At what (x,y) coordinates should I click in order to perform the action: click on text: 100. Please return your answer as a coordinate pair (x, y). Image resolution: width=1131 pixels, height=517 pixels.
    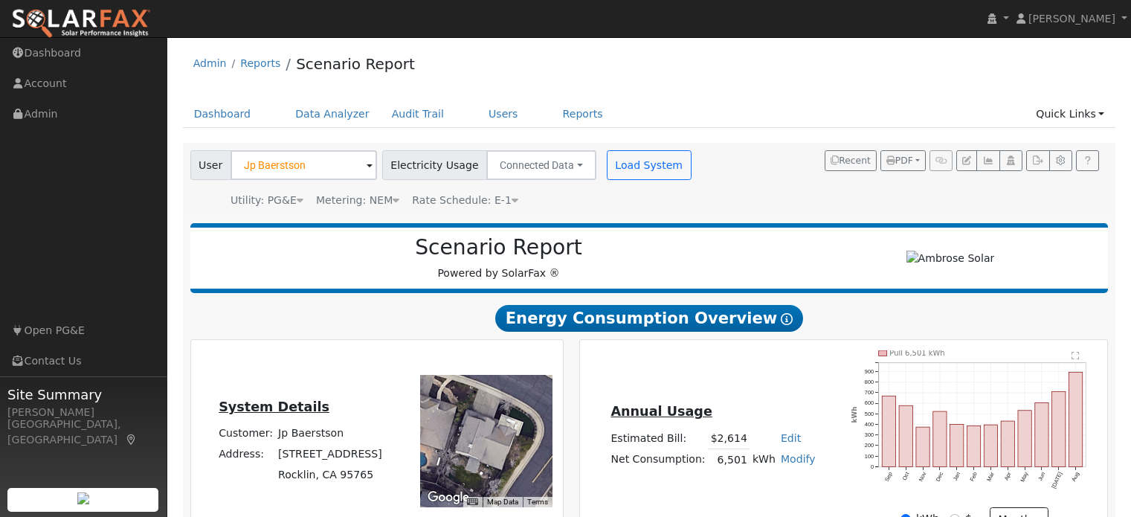
    Looking at the image, I should click on (869, 456).